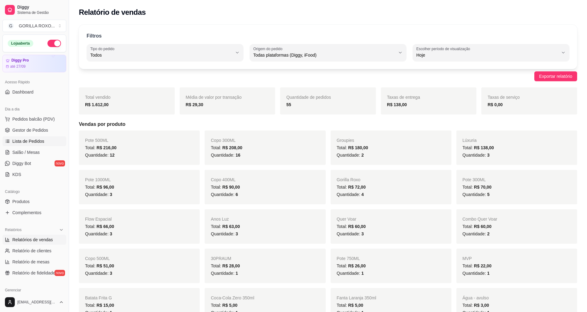  What do you see at coordinates (231, 227) in the screenshot?
I see `span: R$ 63,00` at bounding box center [231, 227].